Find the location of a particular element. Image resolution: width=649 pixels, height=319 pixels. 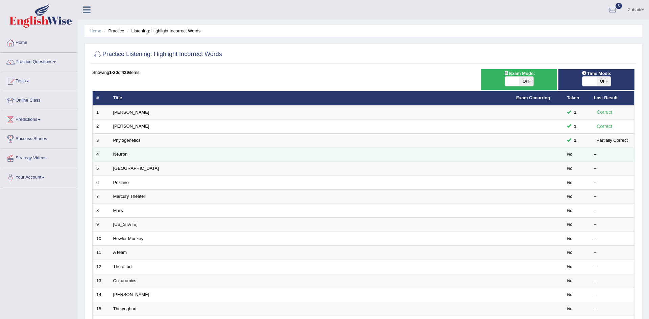

li: Practice is located at coordinates (113, 31).